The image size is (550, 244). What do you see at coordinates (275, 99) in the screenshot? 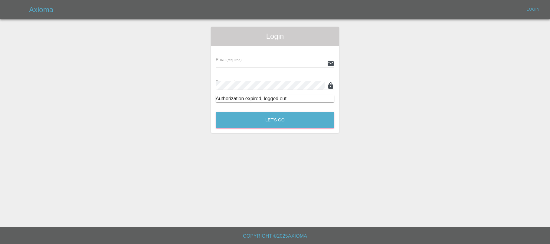
I see `div: Authorization expired, logged out` at bounding box center [275, 99].